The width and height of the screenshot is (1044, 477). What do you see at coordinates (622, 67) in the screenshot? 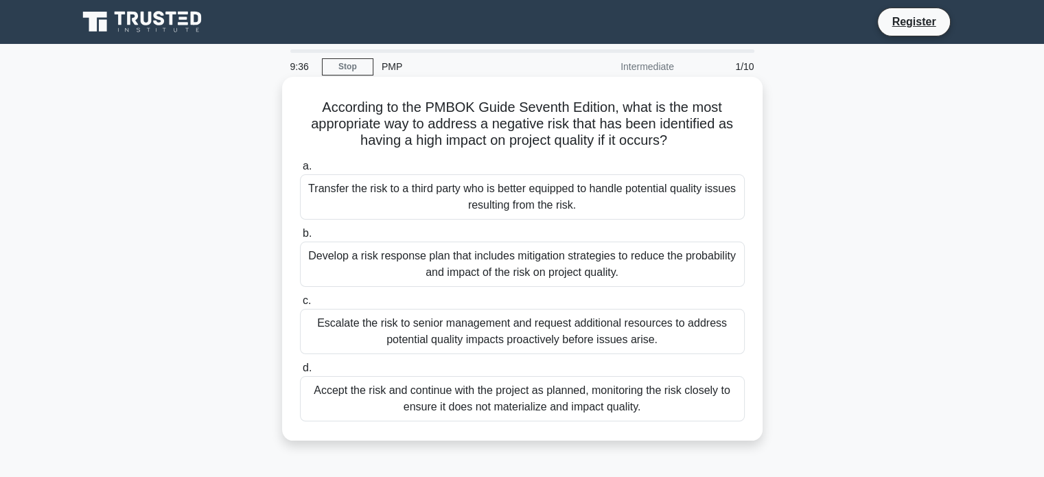
I see `div: Intermediate` at bounding box center [622, 67].